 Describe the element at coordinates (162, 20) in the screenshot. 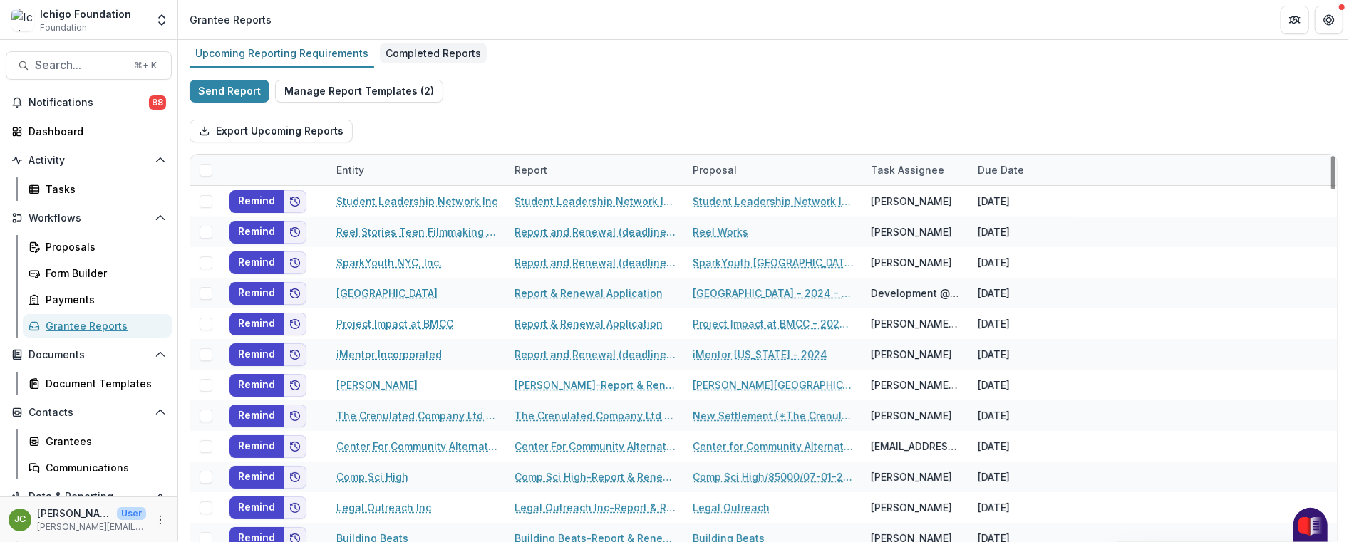

I see `button: Open entity switcher` at that location.